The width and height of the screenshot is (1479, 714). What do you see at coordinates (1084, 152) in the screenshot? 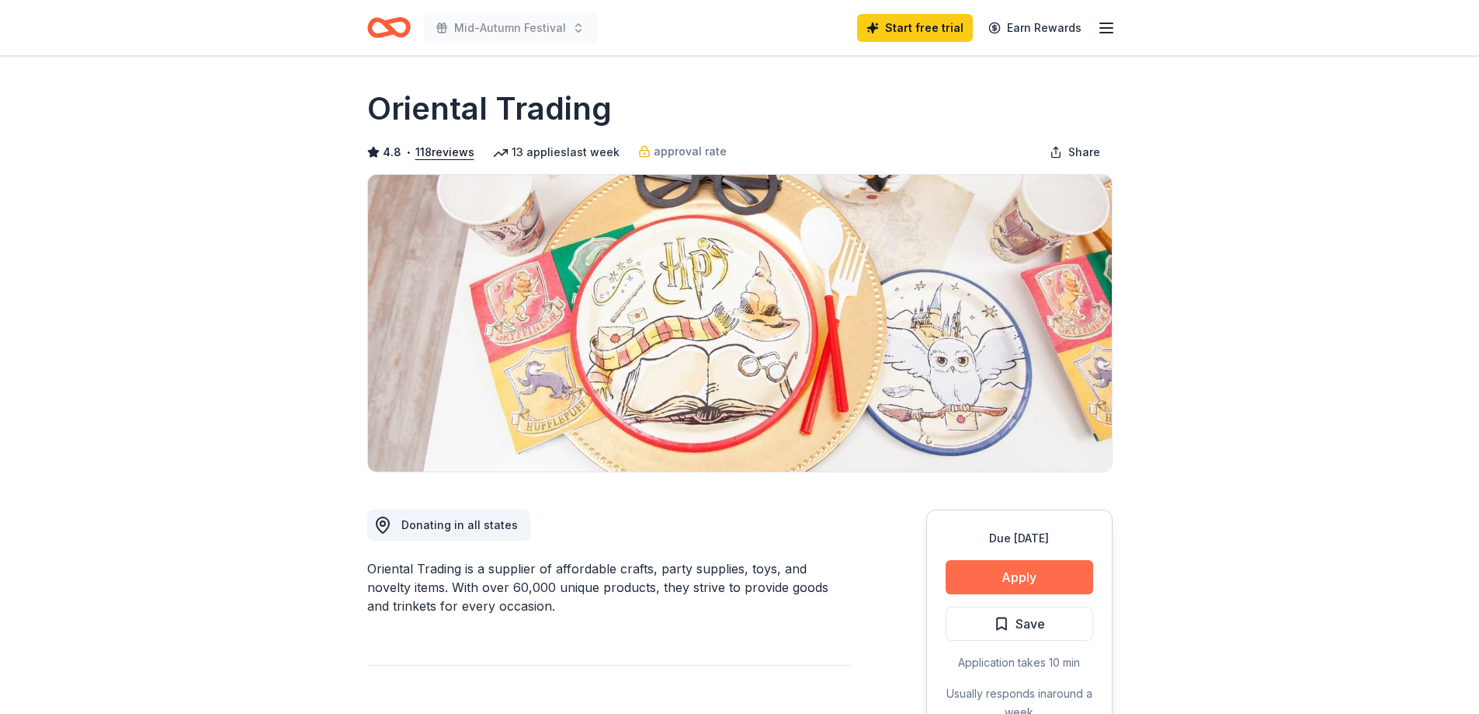
I see `span: Share` at bounding box center [1084, 152].